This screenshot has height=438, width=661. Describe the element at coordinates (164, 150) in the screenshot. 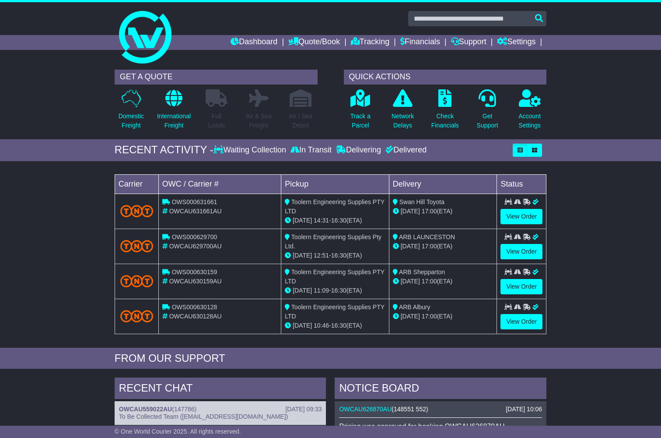

I see `div: RECENT ACTIVITY -` at that location.